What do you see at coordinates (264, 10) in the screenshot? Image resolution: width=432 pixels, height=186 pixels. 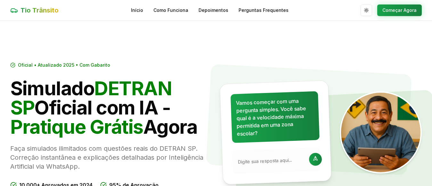 I see `a: Perguntas Frequentes` at bounding box center [264, 10].